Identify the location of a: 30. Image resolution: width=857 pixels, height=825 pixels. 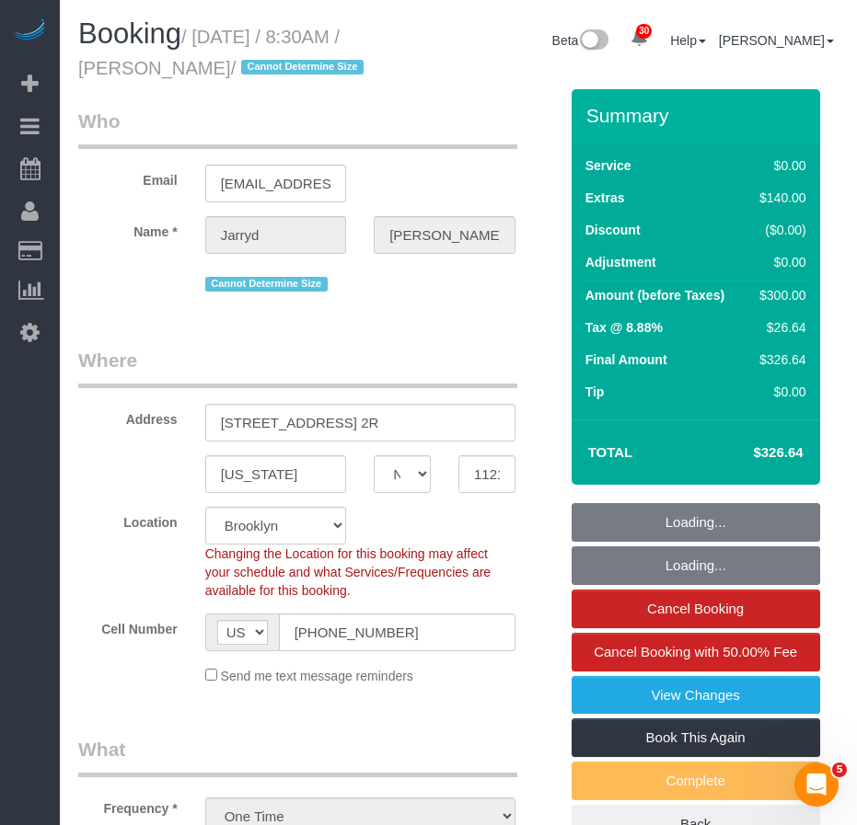
(639, 39).